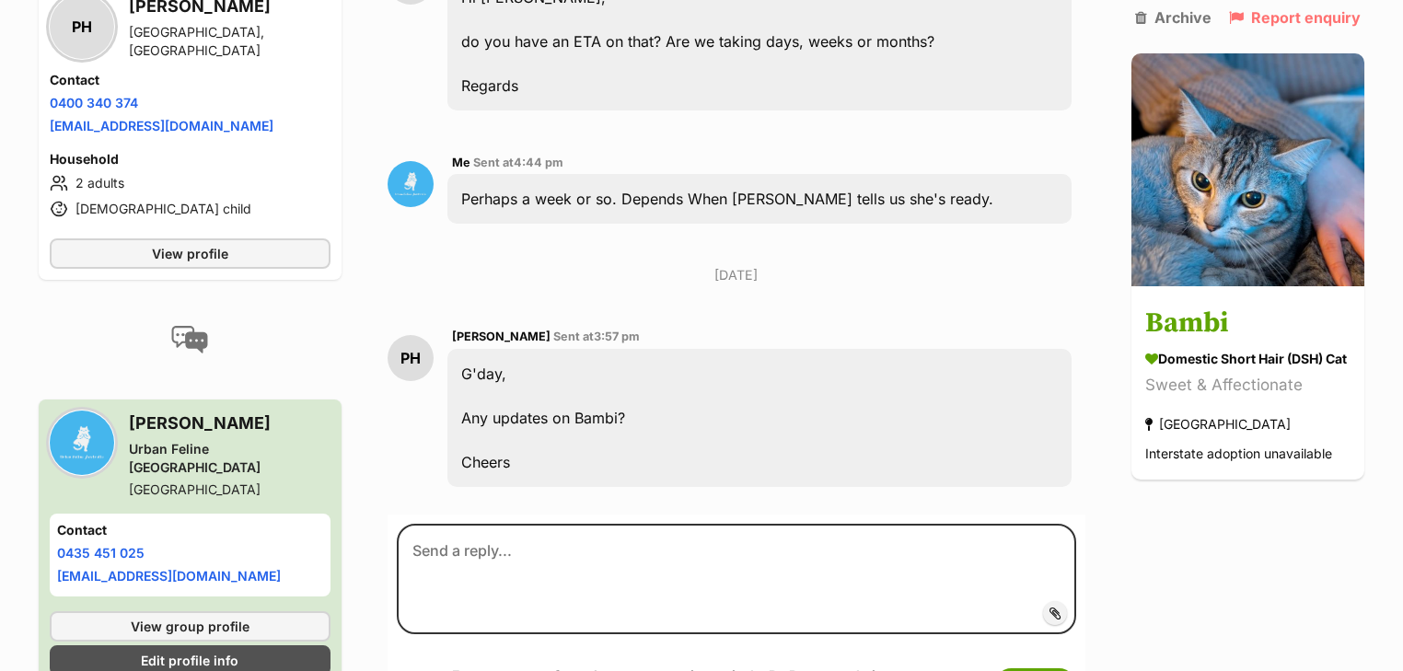 This screenshot has width=1403, height=671. What do you see at coordinates (1247, 324) in the screenshot?
I see `h3: Bambi` at bounding box center [1247, 324].